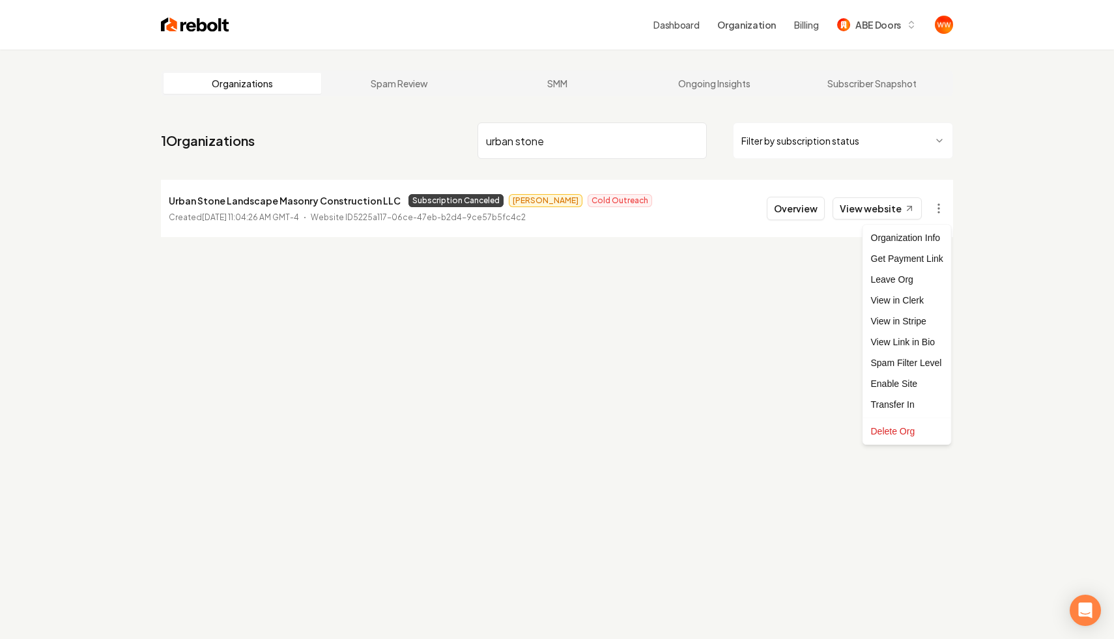 This screenshot has height=639, width=1114. I want to click on a: View in Stripe, so click(907, 321).